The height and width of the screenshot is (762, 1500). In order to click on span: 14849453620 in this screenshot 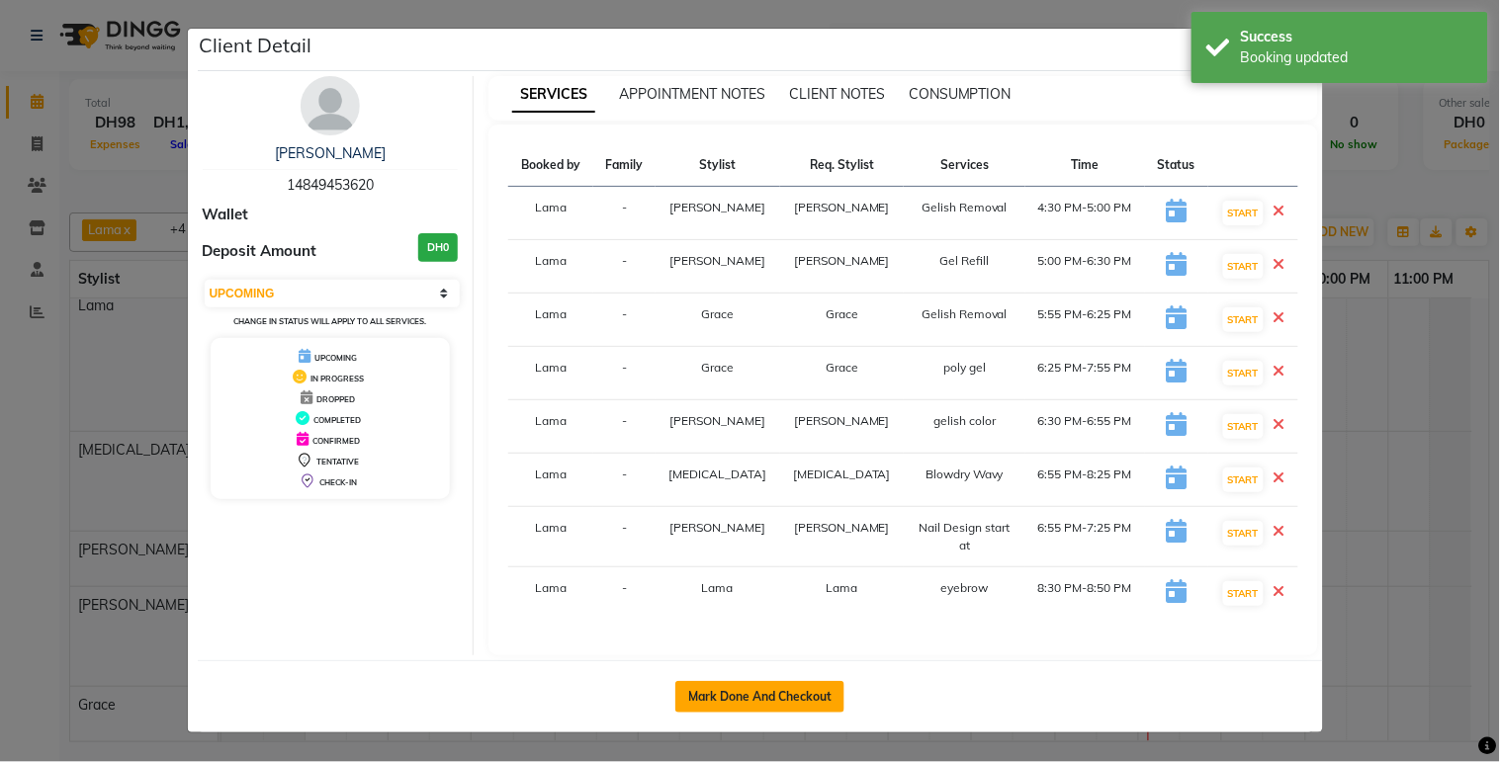, I will do `click(330, 185)`.